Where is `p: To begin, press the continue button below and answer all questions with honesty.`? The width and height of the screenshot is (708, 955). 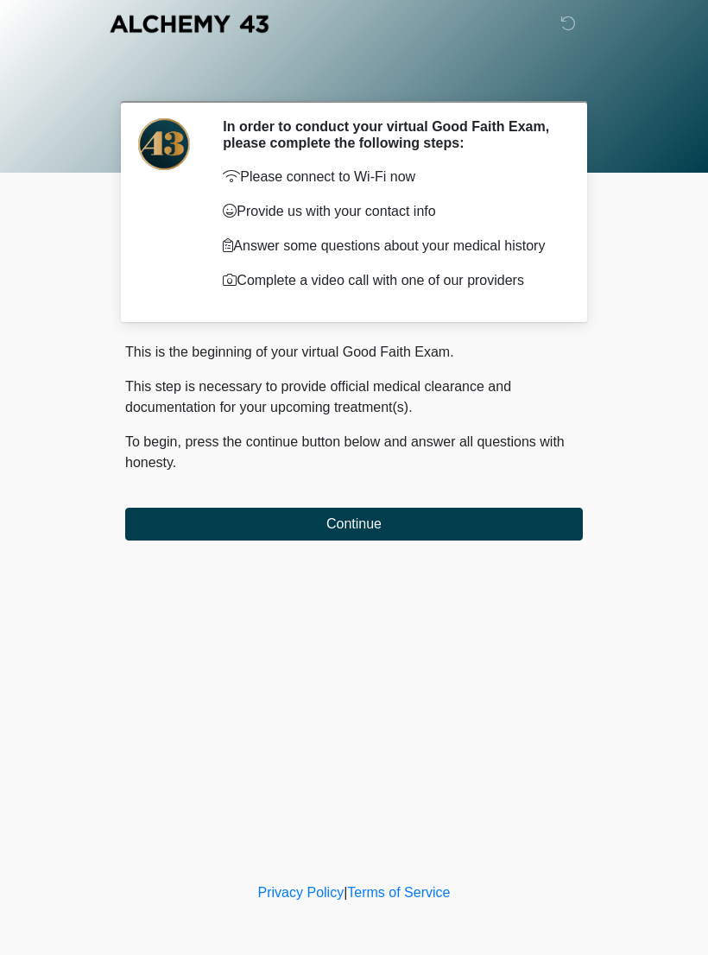
p: To begin, press the continue button below and answer all questions with honesty. is located at coordinates (354, 453).